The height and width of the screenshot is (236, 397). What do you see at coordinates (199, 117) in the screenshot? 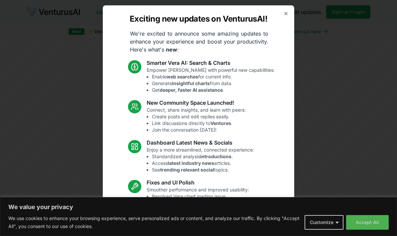
I see `li: Create posts and edit replies easily.` at bounding box center [199, 117].